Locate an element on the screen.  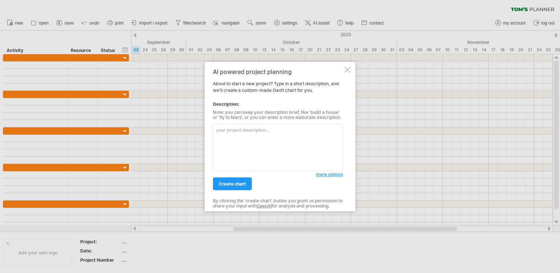
a: create chart is located at coordinates (232, 184).